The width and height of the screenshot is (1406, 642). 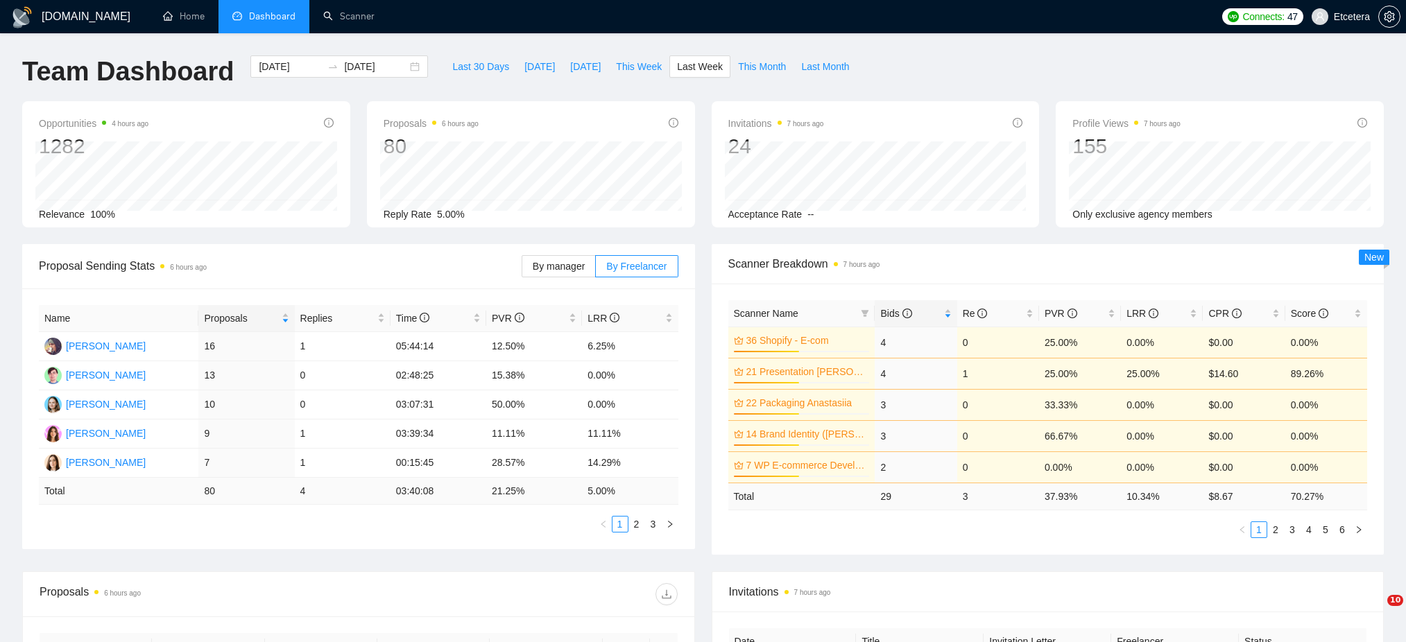 What do you see at coordinates (1243, 530) in the screenshot?
I see `button: left` at bounding box center [1243, 530].